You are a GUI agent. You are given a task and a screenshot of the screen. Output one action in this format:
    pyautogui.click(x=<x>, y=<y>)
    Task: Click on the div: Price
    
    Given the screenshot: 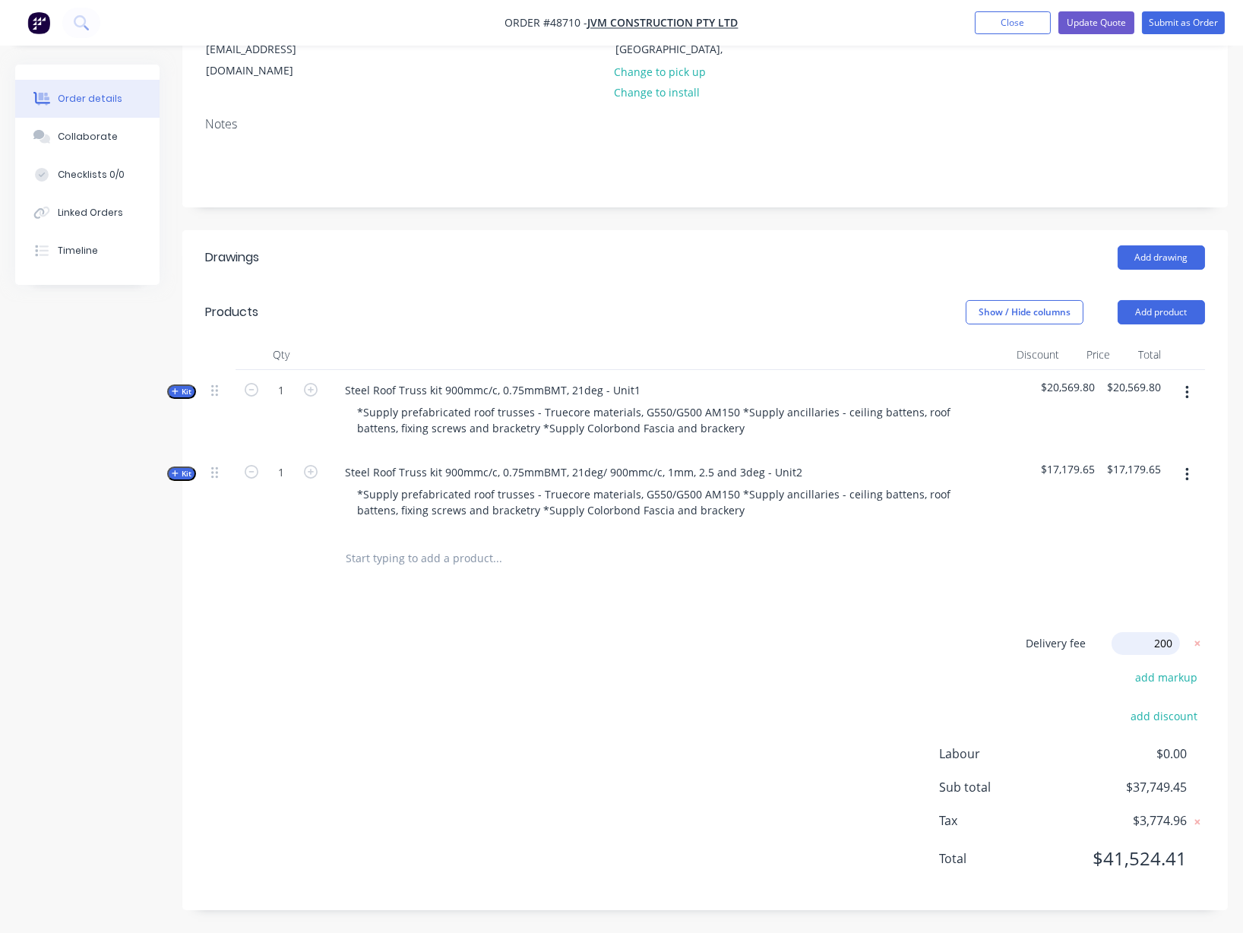 What is the action you would take?
    pyautogui.click(x=1090, y=355)
    